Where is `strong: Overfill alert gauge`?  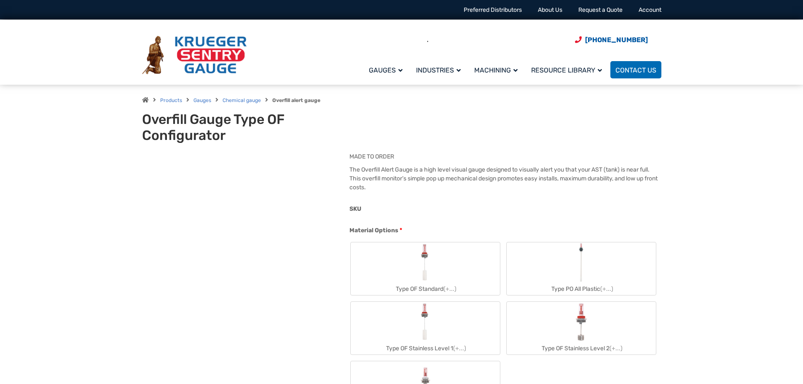
strong: Overfill alert gauge is located at coordinates (296, 100).